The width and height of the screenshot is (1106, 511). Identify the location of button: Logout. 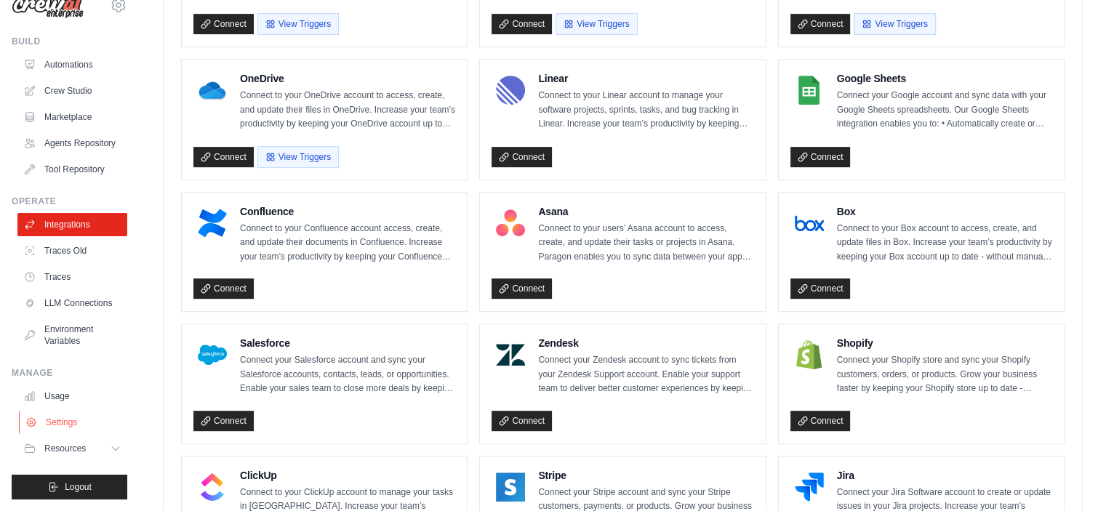
(69, 487).